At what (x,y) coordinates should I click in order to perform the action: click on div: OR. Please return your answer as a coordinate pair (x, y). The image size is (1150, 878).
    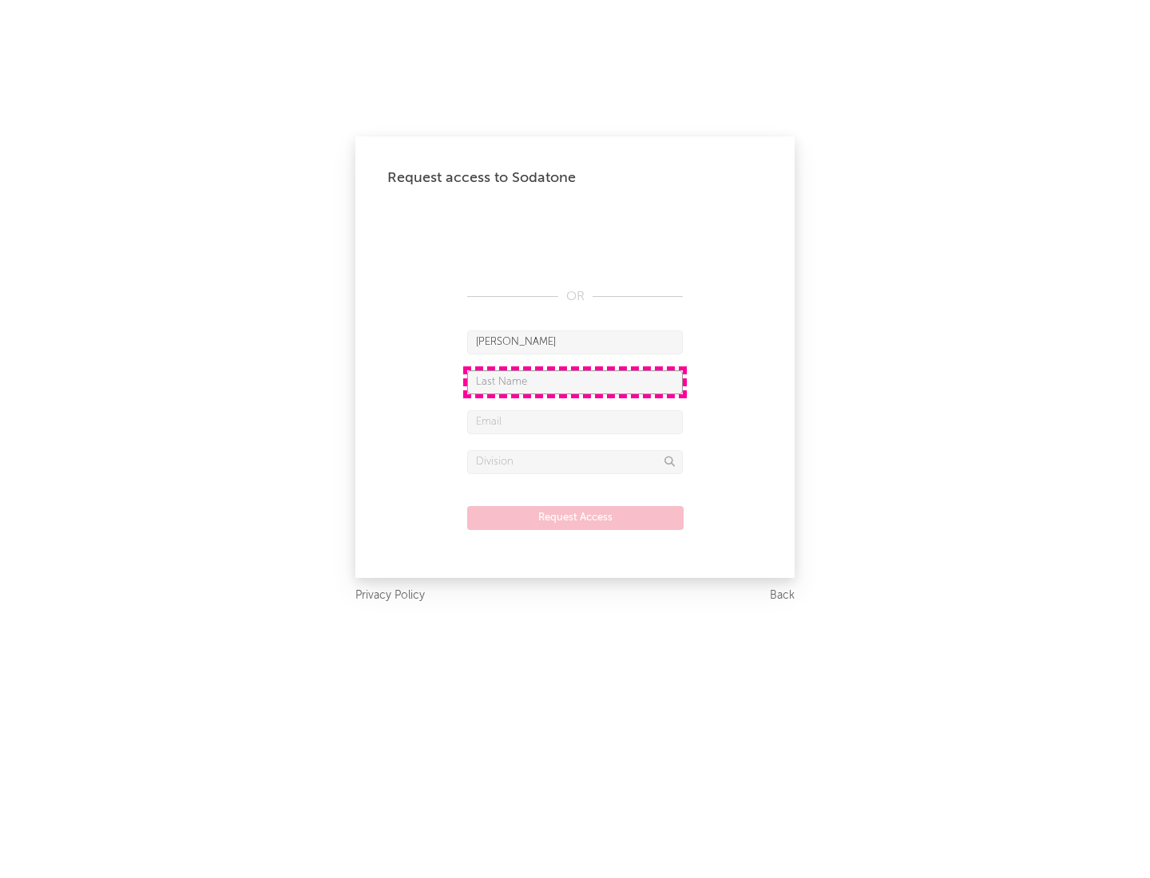
    Looking at the image, I should click on (575, 297).